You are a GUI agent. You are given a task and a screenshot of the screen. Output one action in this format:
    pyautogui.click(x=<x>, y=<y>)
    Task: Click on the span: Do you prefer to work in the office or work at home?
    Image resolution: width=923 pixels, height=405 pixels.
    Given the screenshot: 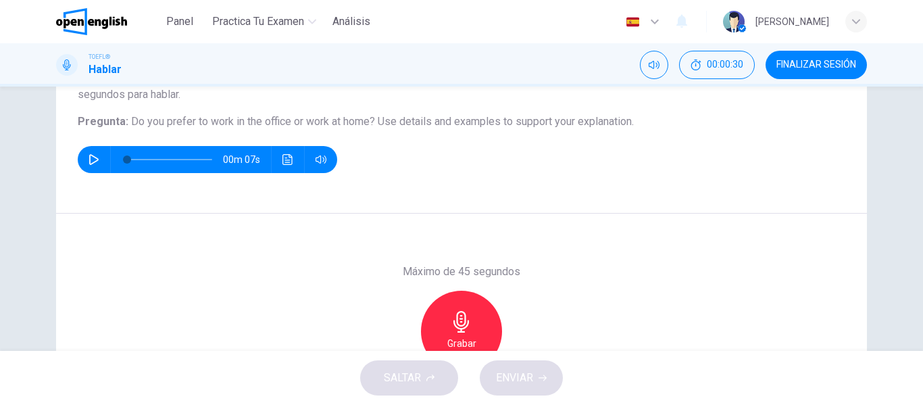 What is the action you would take?
    pyautogui.click(x=253, y=121)
    